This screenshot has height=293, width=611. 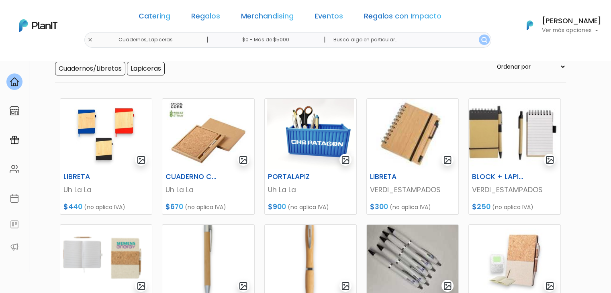 I want to click on img: feedback-78b5a0c8f98aac82b08bfc38622c3050aee476f2c9584af64705fc4e61158814.svg, so click(x=14, y=225).